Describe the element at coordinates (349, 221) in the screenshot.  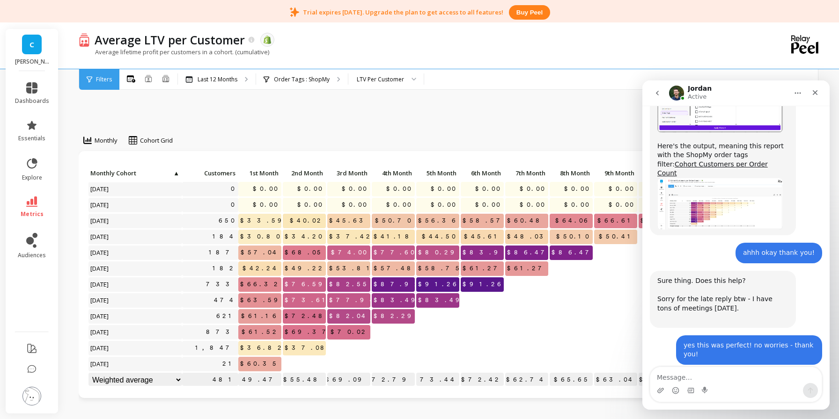
I see `span: $45.63` at that location.